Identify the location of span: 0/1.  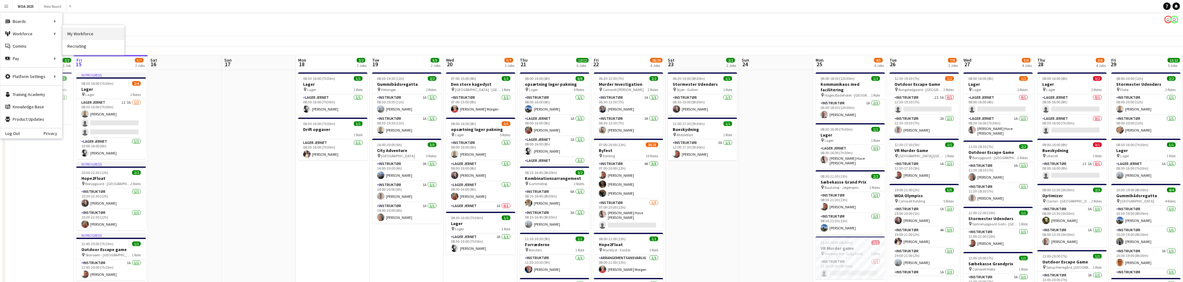
(876, 242).